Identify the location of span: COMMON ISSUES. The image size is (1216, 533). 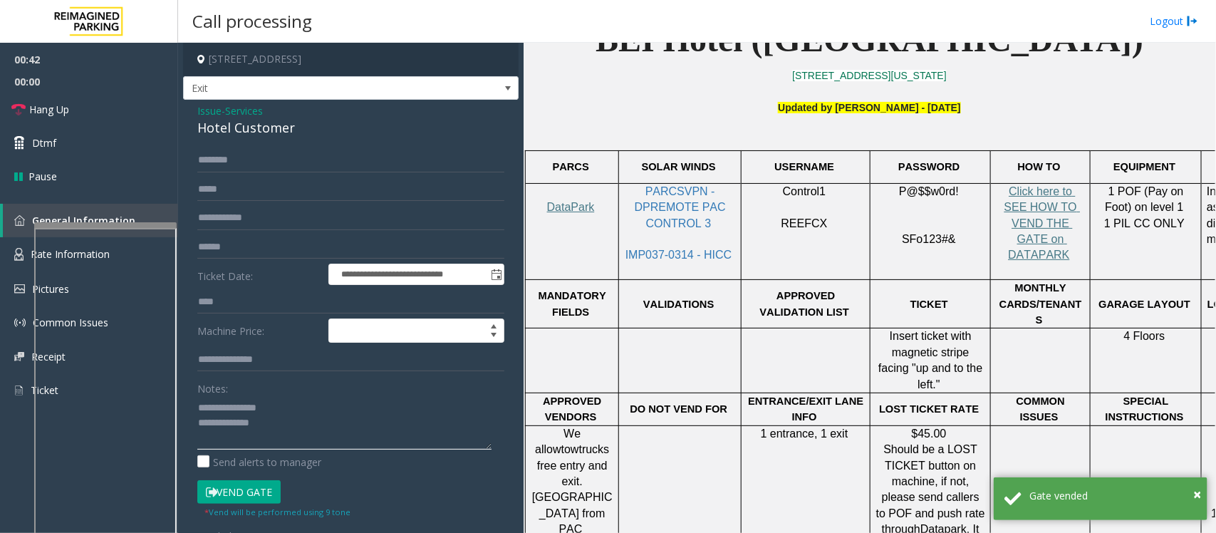
(1042, 409).